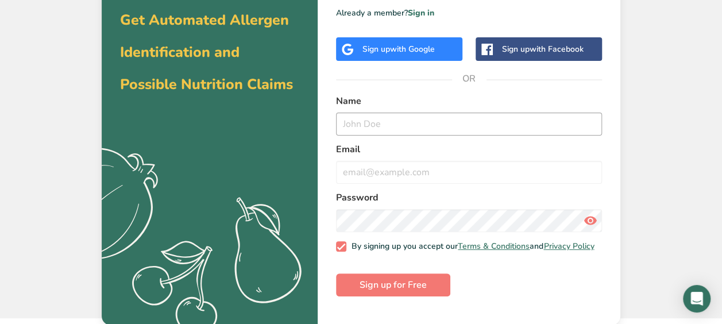 The height and width of the screenshot is (324, 722). I want to click on label: Password, so click(469, 198).